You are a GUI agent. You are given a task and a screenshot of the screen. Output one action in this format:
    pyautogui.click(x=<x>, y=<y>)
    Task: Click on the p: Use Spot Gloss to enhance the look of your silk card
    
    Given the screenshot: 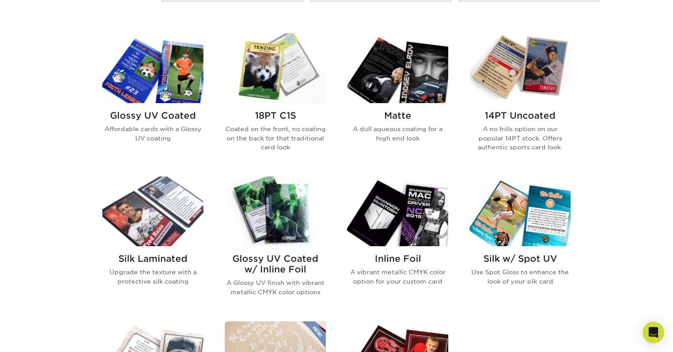 What is the action you would take?
    pyautogui.click(x=520, y=277)
    